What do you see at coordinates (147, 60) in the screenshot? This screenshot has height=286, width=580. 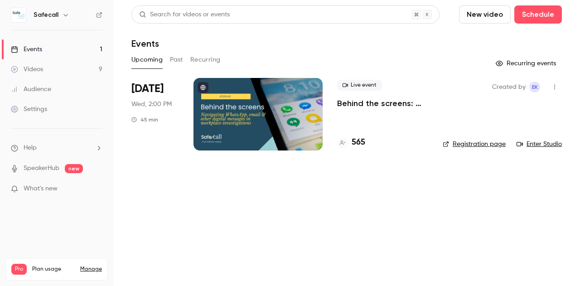 I see `button: Upcoming` at bounding box center [147, 60].